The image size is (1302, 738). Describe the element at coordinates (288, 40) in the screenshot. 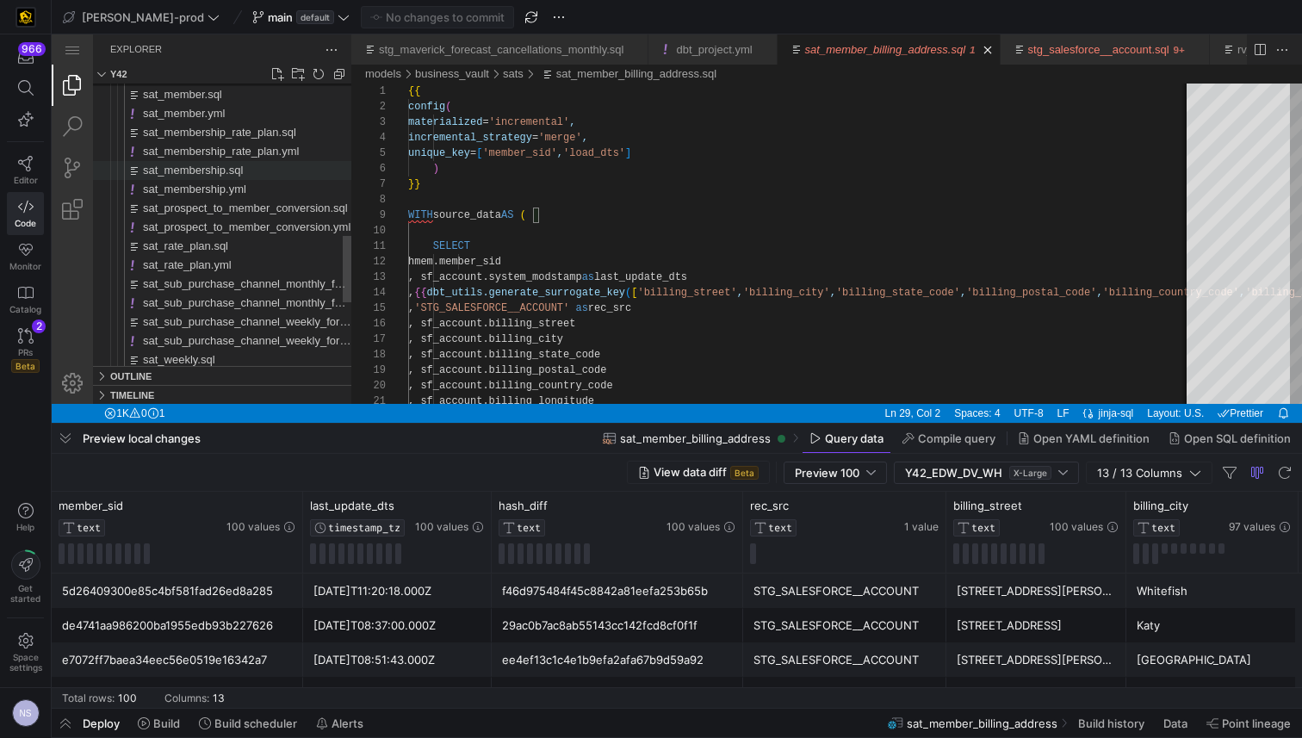

I see `a: Collapse Folders in Explorer` at that location.